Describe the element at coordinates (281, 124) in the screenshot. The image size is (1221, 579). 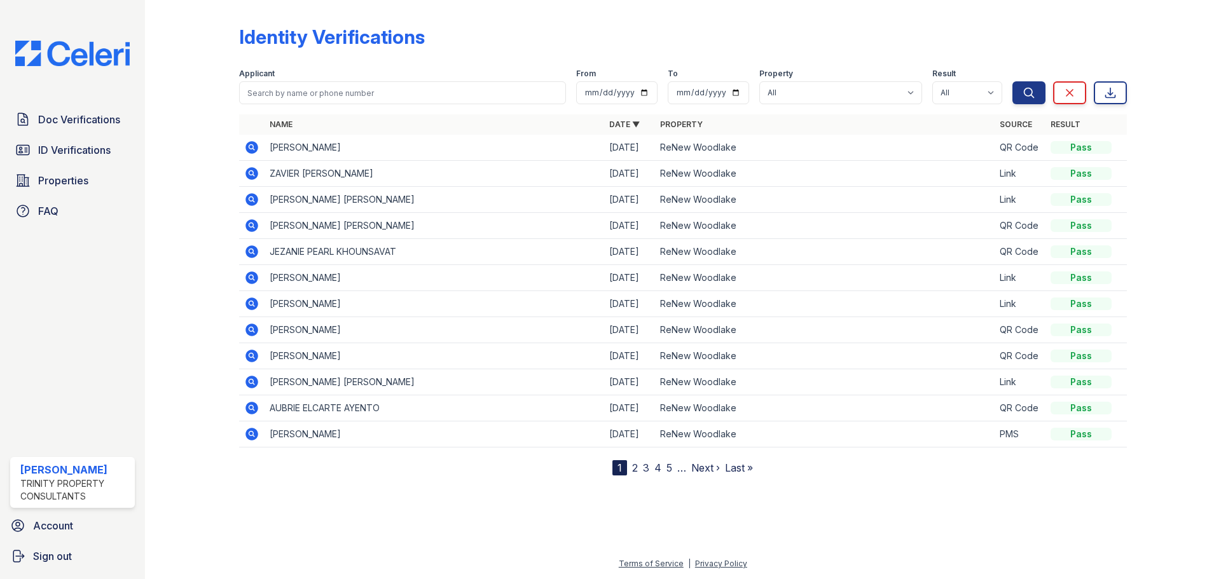
I see `a: Name` at that location.